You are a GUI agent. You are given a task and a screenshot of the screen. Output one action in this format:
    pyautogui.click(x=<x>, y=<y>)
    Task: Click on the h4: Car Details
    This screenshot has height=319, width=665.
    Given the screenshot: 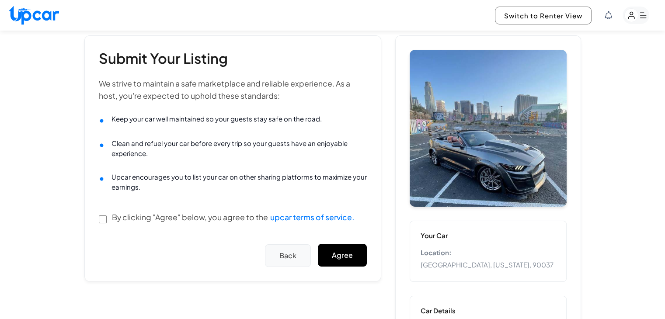 What is the action you would take?
    pyautogui.click(x=488, y=311)
    